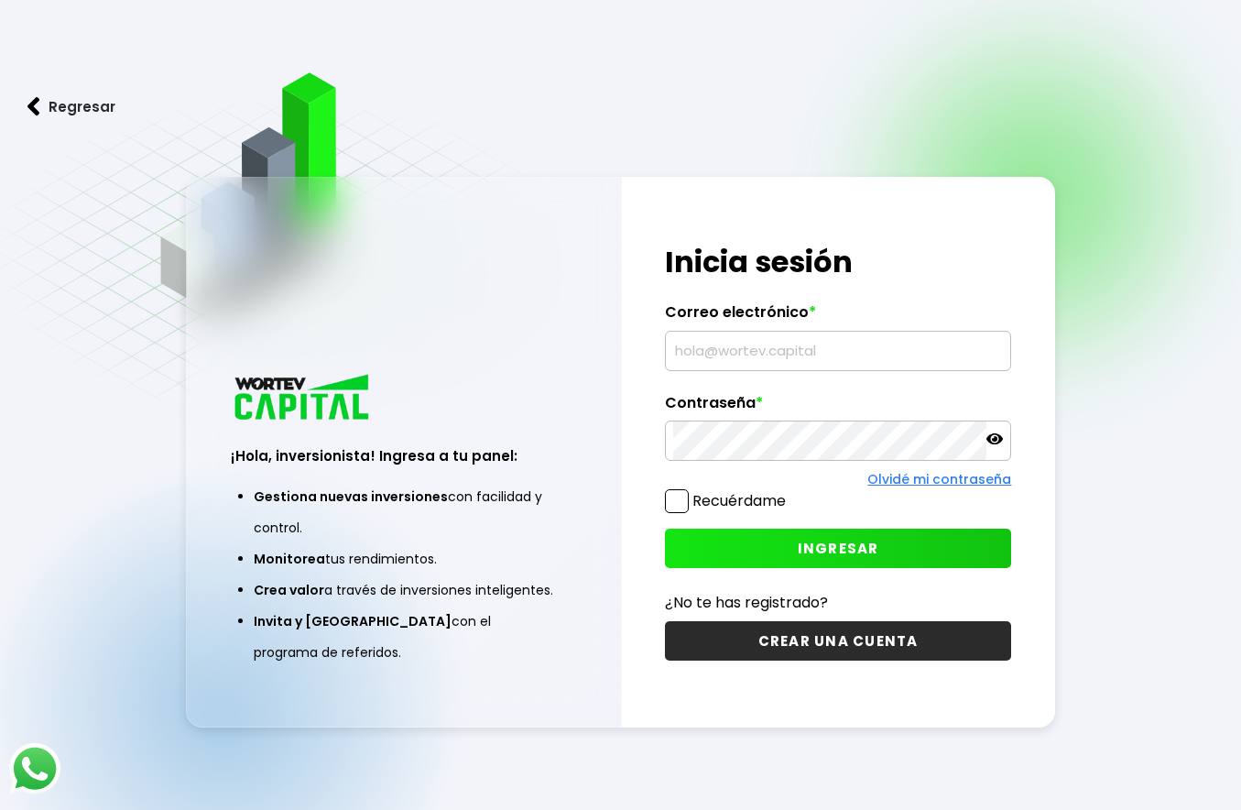 The height and width of the screenshot is (810, 1241). Describe the element at coordinates (404, 590) in the screenshot. I see `li: a través de inversiones inteligentes.` at that location.